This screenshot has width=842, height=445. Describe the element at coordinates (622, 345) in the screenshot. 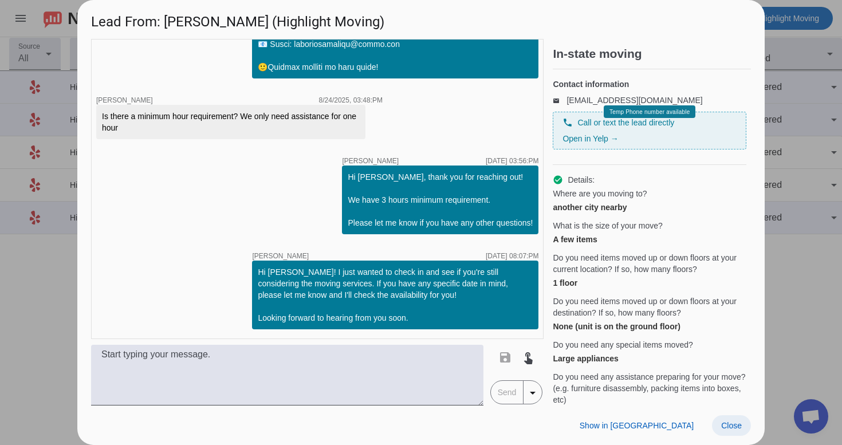

I see `span: Do you need any special items moved?` at that location.